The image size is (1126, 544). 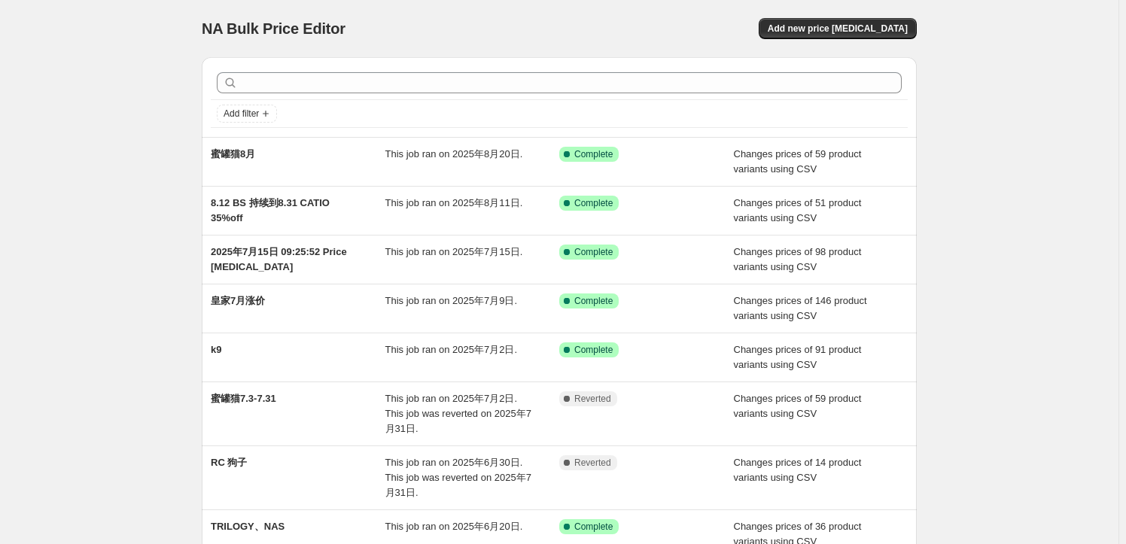 I want to click on span: Changes prices of 14 product variants using CSV, so click(x=798, y=470).